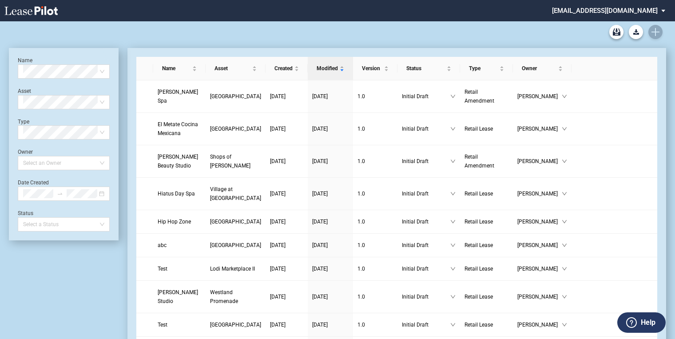 The height and width of the screenshot is (339, 675). Describe the element at coordinates (24, 91) in the screenshot. I see `label: Asset` at that location.